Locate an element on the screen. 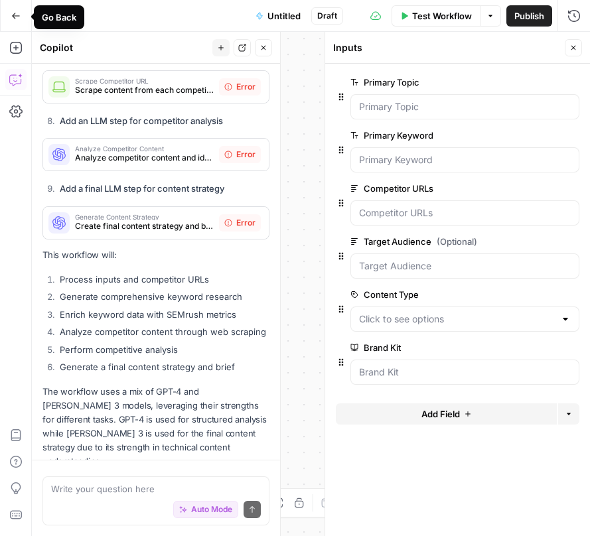 The image size is (590, 536). input: Brand Kit is located at coordinates (464, 372).